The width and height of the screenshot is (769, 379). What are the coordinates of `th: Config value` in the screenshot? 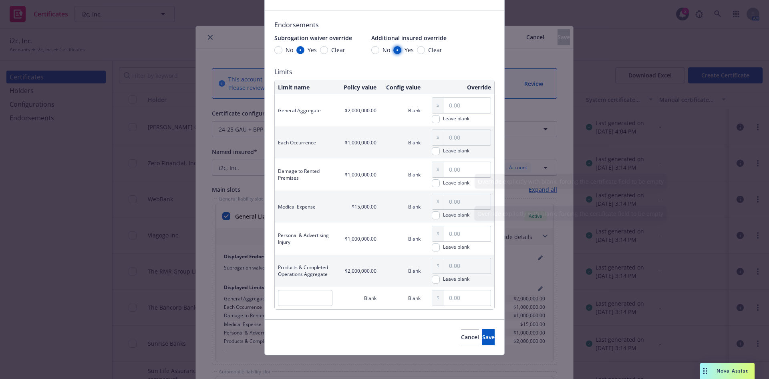 It's located at (402, 87).